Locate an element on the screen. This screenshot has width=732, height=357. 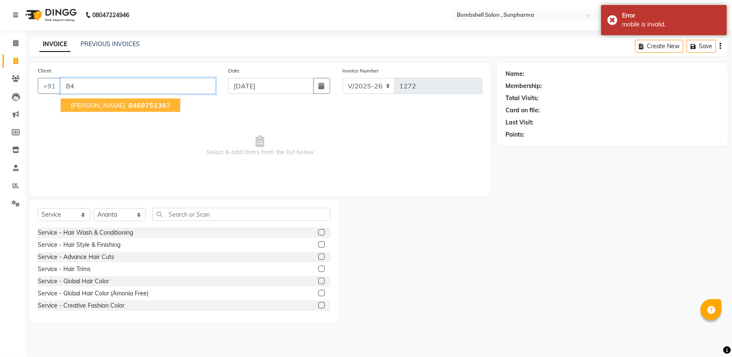
div: Service - Hair Wash & Conditioning is located at coordinates (85, 233).